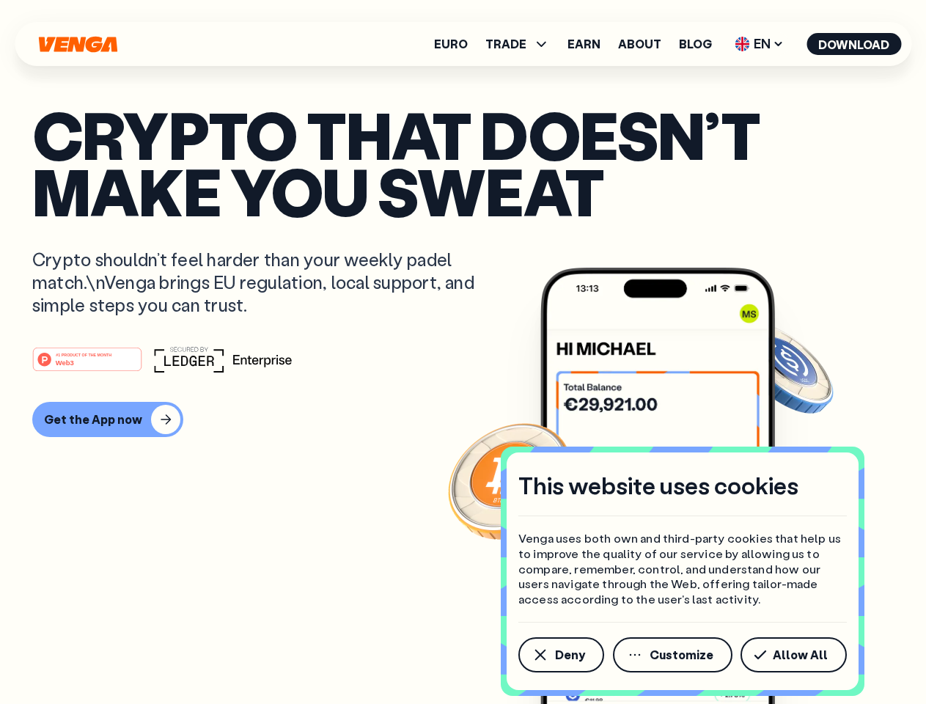 The height and width of the screenshot is (704, 926). I want to click on p: Crypto shouldn’t feel harder than your weekly padel match.\nVenga brings EU regulation, local sup..., so click(264, 282).